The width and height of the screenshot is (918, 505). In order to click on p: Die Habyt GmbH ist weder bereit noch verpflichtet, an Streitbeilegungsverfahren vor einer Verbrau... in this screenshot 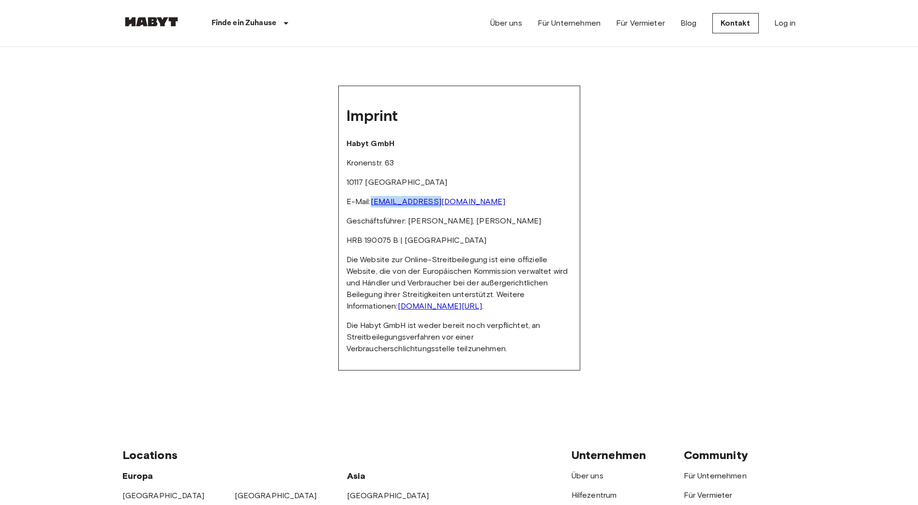, I will do `click(459, 337)`.